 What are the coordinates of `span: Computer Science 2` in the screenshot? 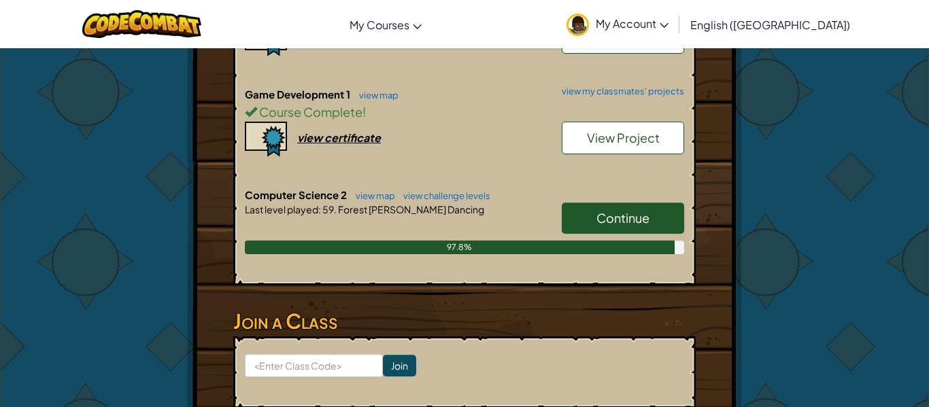 It's located at (296, 194).